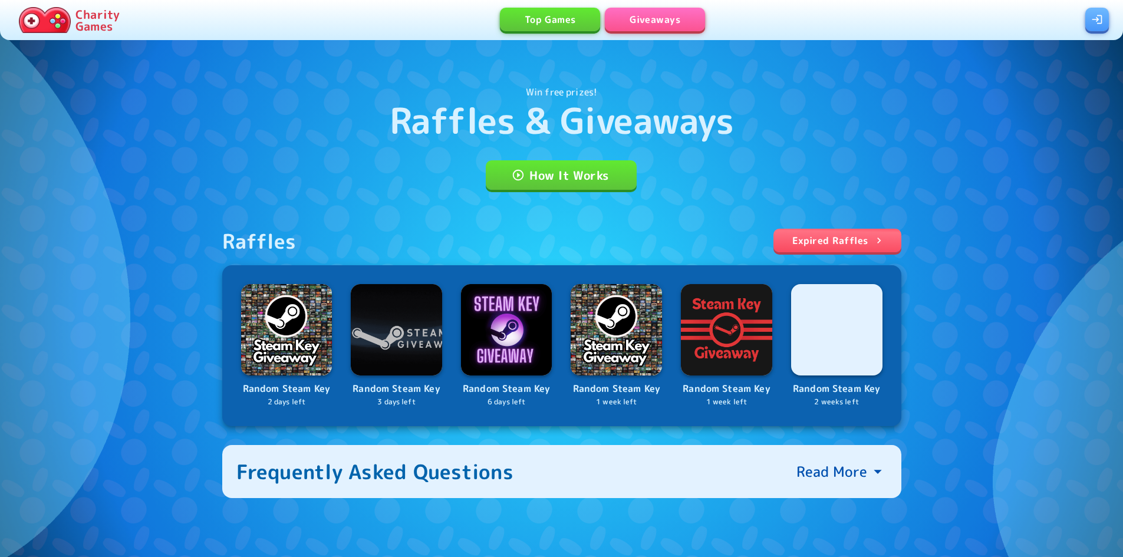 The height and width of the screenshot is (557, 1123). What do you see at coordinates (506, 402) in the screenshot?
I see `p: 6 days left` at bounding box center [506, 402].